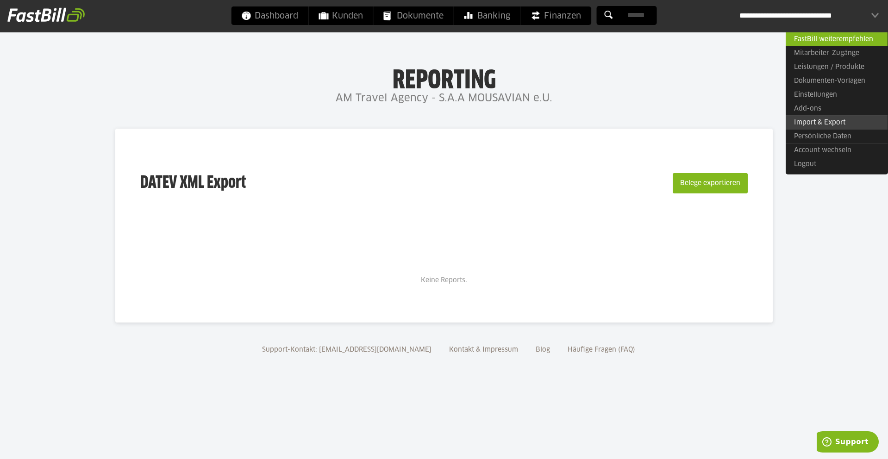 This screenshot has height=459, width=888. What do you see at coordinates (601, 350) in the screenshot?
I see `a: Häufige Fragen (FAQ)` at bounding box center [601, 350].